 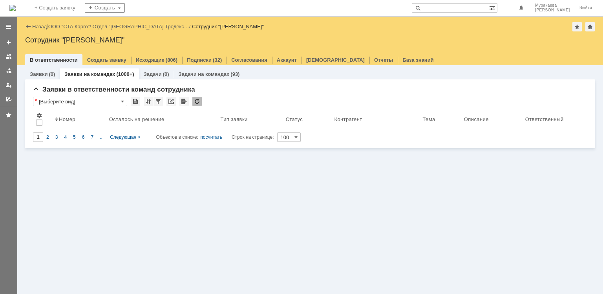 I want to click on div: Статус, so click(x=294, y=119).